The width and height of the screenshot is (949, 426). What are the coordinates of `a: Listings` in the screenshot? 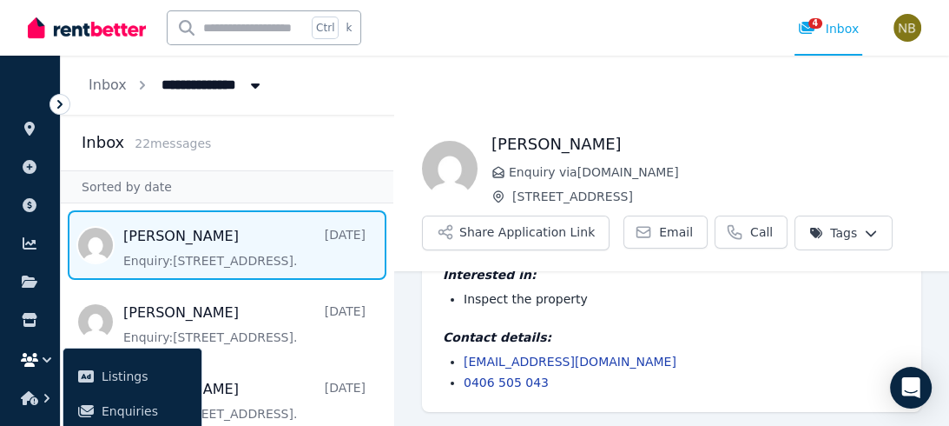 It's located at (132, 376).